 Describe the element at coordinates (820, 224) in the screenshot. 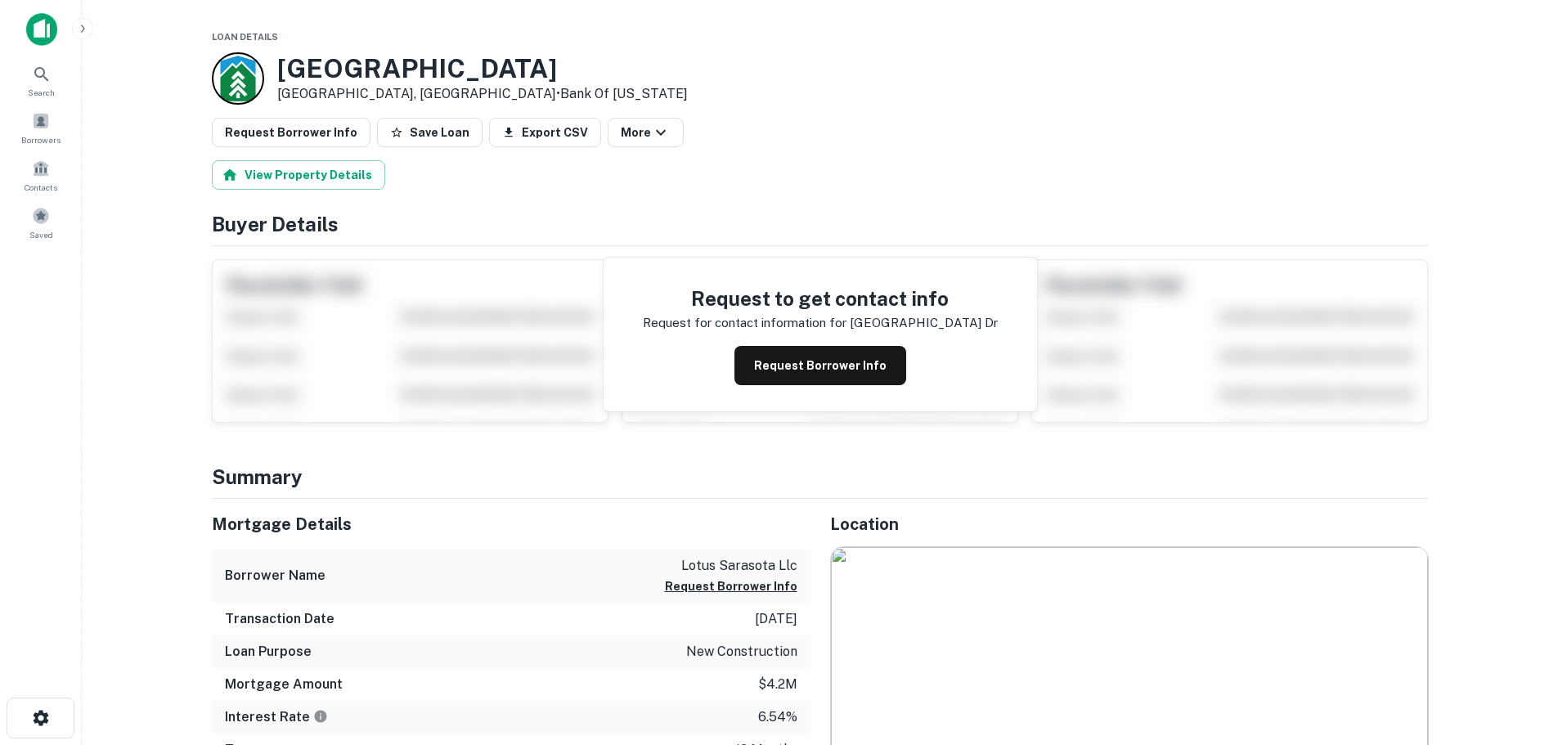

I see `h4: Buyer Details` at that location.